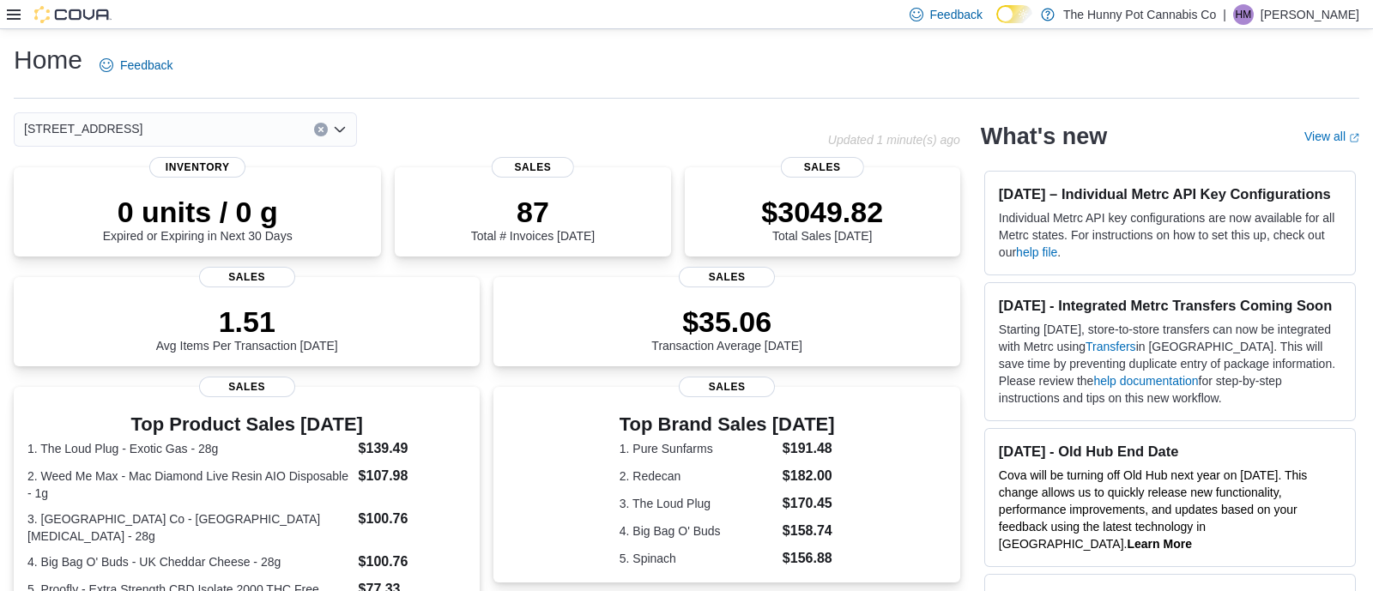 The width and height of the screenshot is (1373, 591). Describe the element at coordinates (1044, 136) in the screenshot. I see `h2: What's new` at that location.